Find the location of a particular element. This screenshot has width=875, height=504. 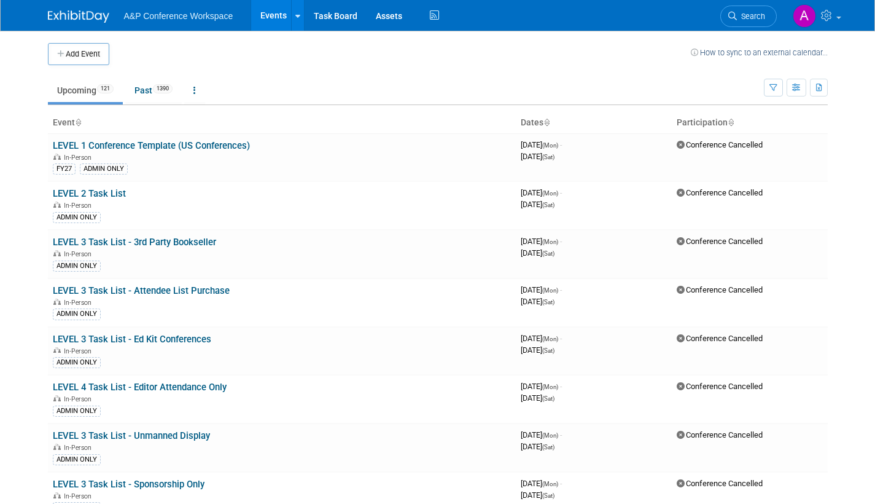

th: Participation is located at coordinates (750, 123).